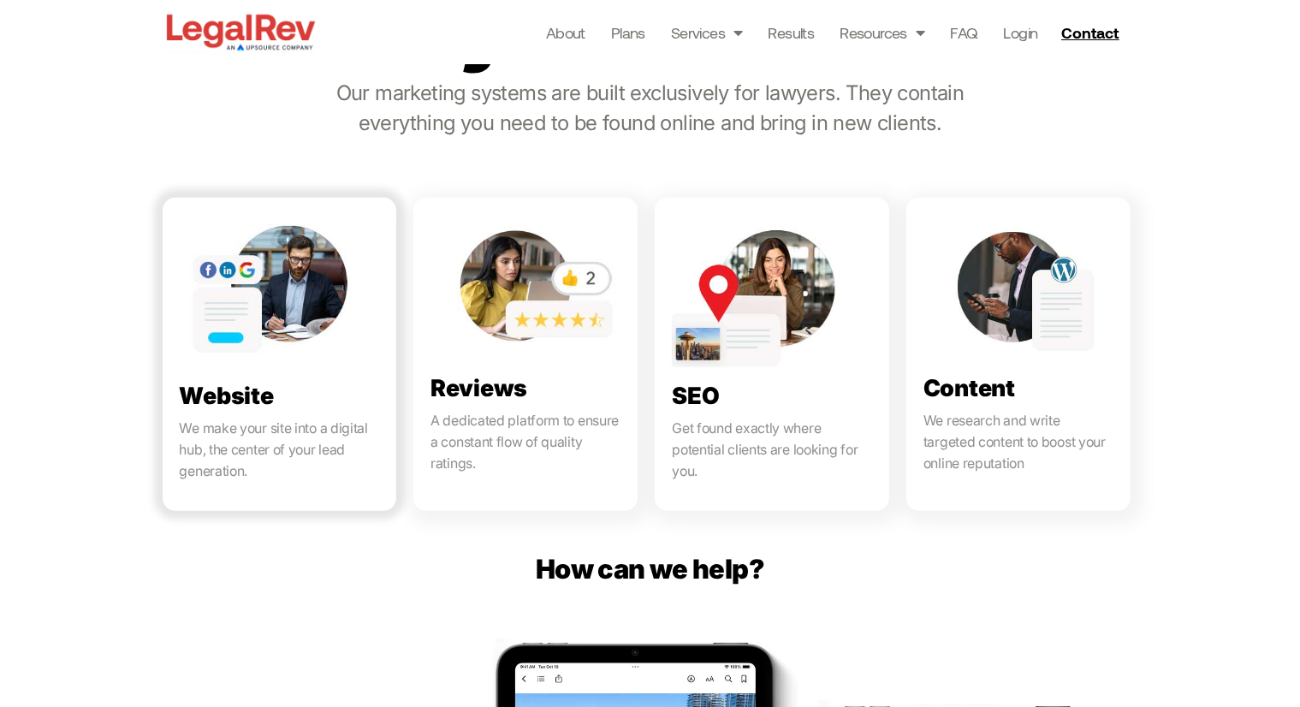  What do you see at coordinates (566, 33) in the screenshot?
I see `a: About` at bounding box center [566, 33].